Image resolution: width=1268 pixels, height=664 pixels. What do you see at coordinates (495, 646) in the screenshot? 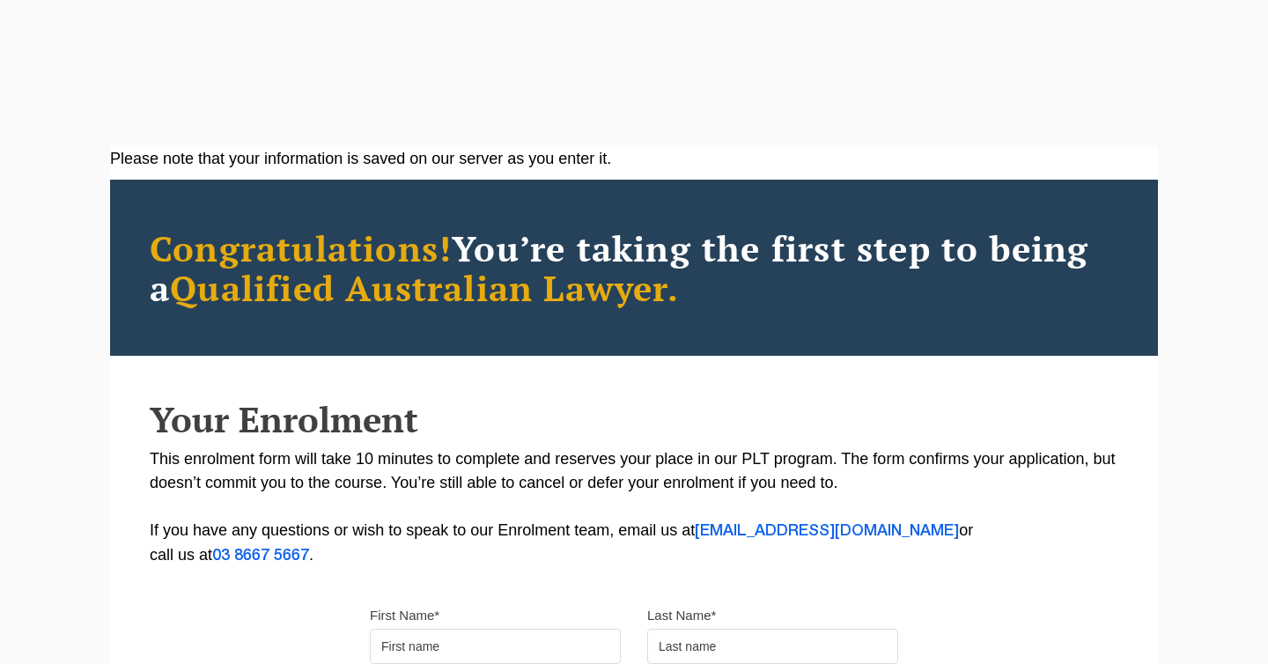
I see `input: First name` at bounding box center [495, 646].